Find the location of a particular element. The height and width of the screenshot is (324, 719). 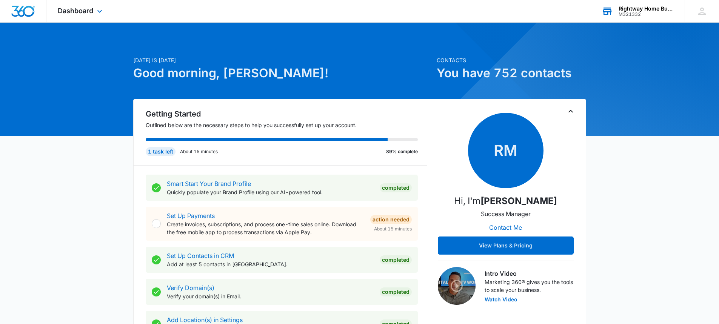

p: Outlined below are the necessary steps to help you successfully set up your account. is located at coordinates (286, 125).